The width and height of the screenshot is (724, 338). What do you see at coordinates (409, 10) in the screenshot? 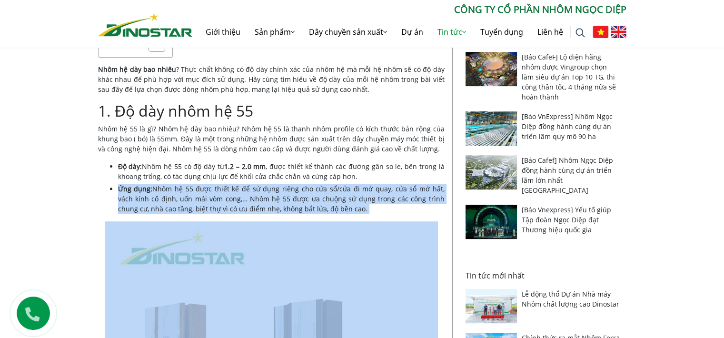
I see `p: CÔNG TY CỔ PHẦN NHÔM NGỌC DIỆP` at bounding box center [409, 10].